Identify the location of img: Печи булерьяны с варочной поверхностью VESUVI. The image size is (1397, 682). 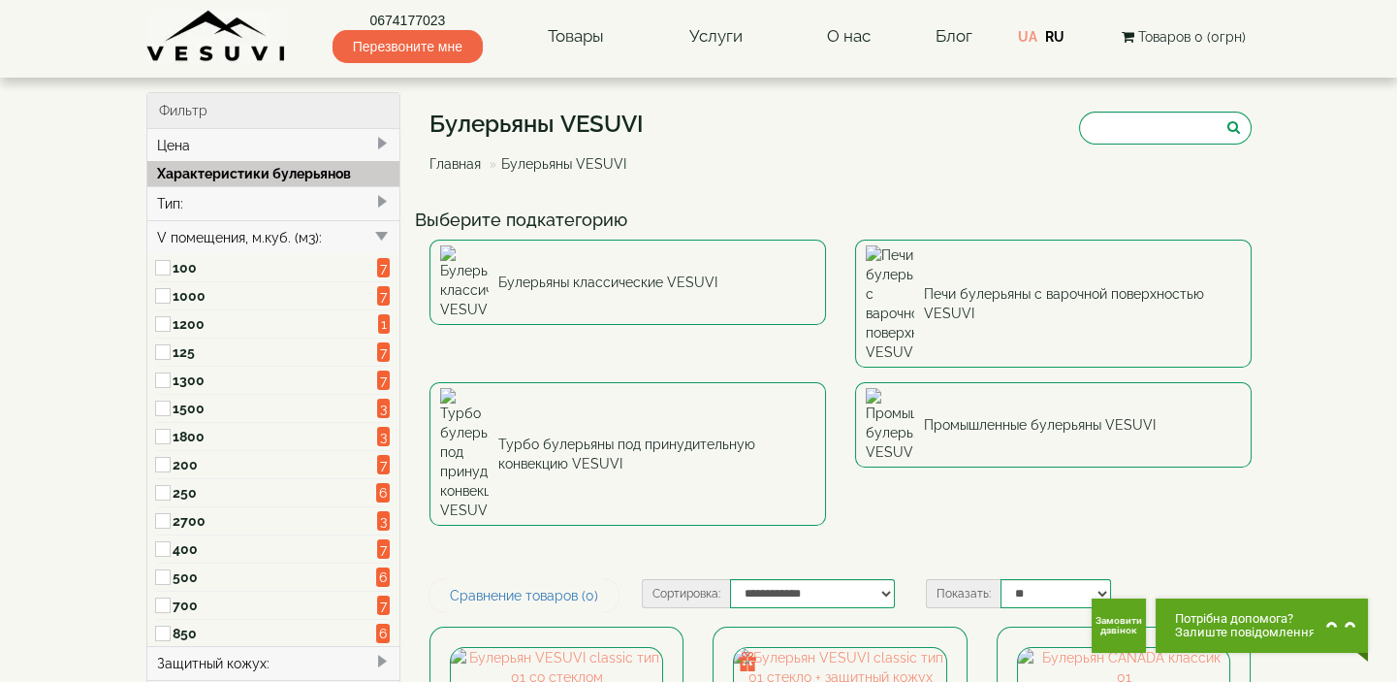
(890, 303).